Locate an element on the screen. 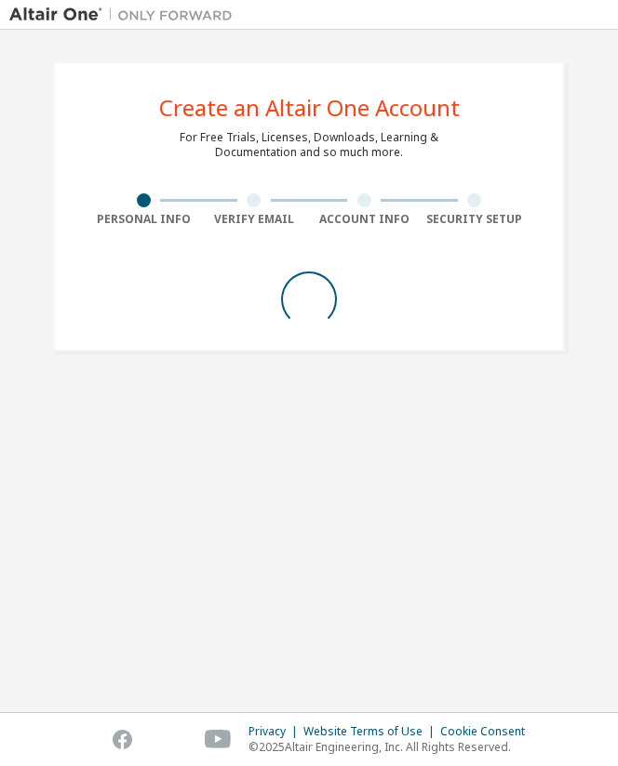 This screenshot has height=766, width=618. img: facebook.svg is located at coordinates (122, 739).